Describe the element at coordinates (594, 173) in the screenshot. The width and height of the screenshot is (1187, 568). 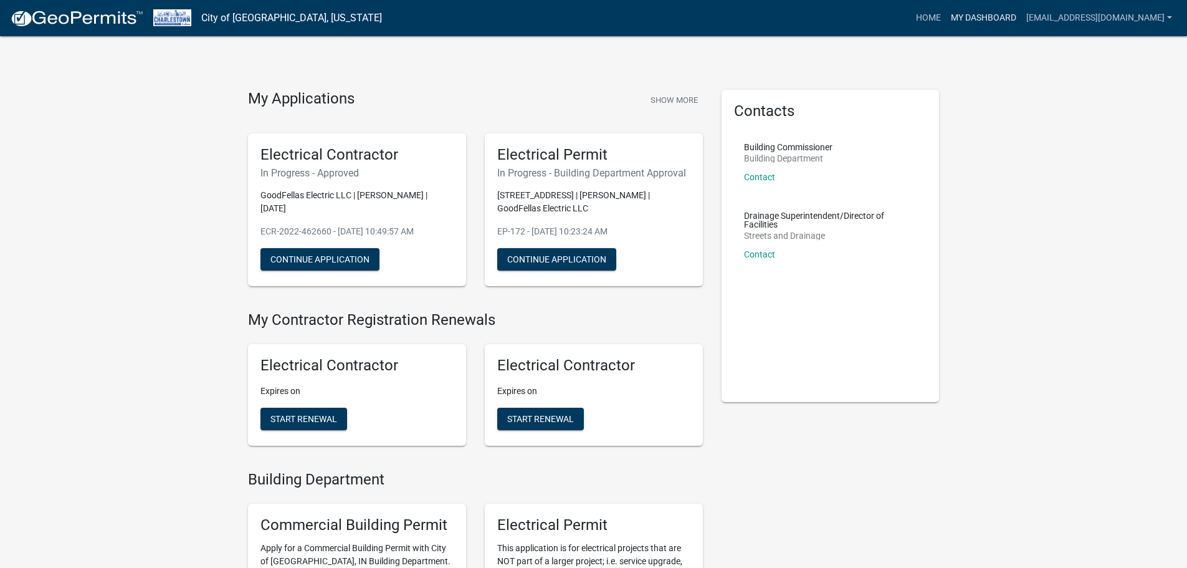
I see `h6: In Progress - Building Department Approval` at that location.